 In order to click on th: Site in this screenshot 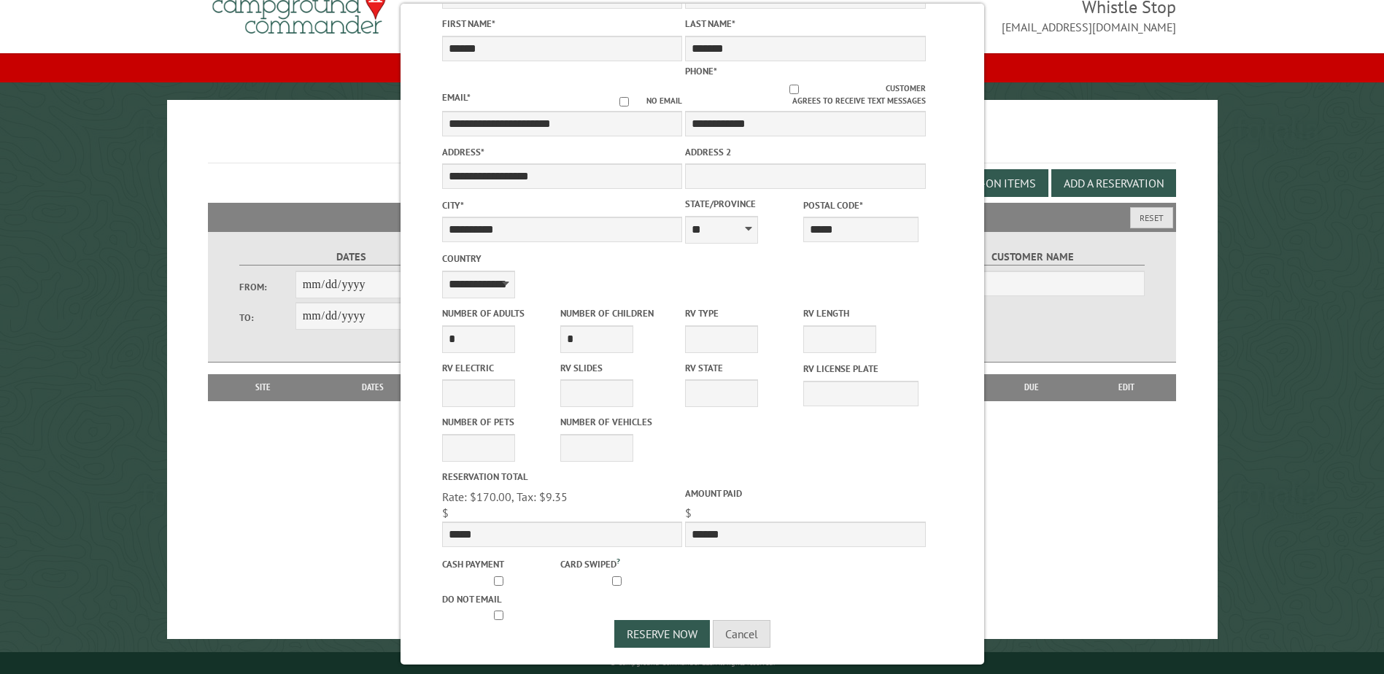, I will do `click(263, 387)`.